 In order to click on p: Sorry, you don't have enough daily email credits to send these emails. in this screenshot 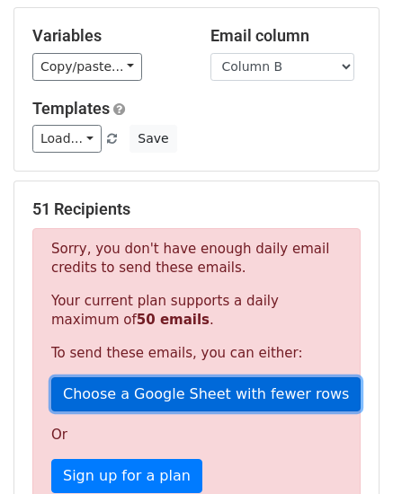, I will do `click(196, 259)`.